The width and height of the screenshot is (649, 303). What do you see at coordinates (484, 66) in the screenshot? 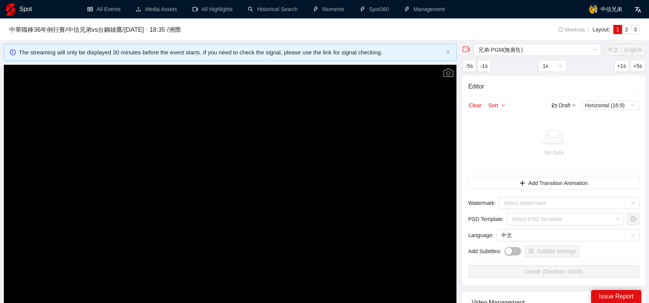
I see `span: -1s` at bounding box center [484, 66].